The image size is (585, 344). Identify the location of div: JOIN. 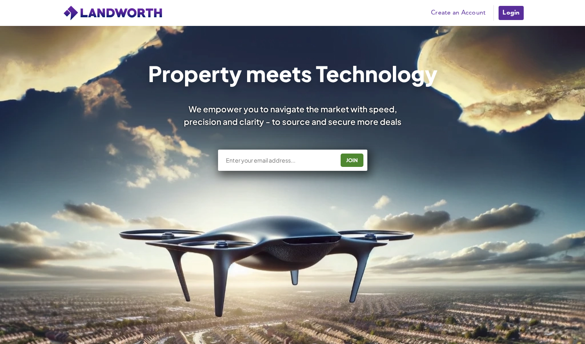
(352, 160).